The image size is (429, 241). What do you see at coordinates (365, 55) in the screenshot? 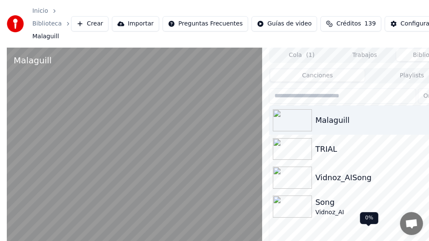
I see `button: Trabajos` at bounding box center [365, 55].